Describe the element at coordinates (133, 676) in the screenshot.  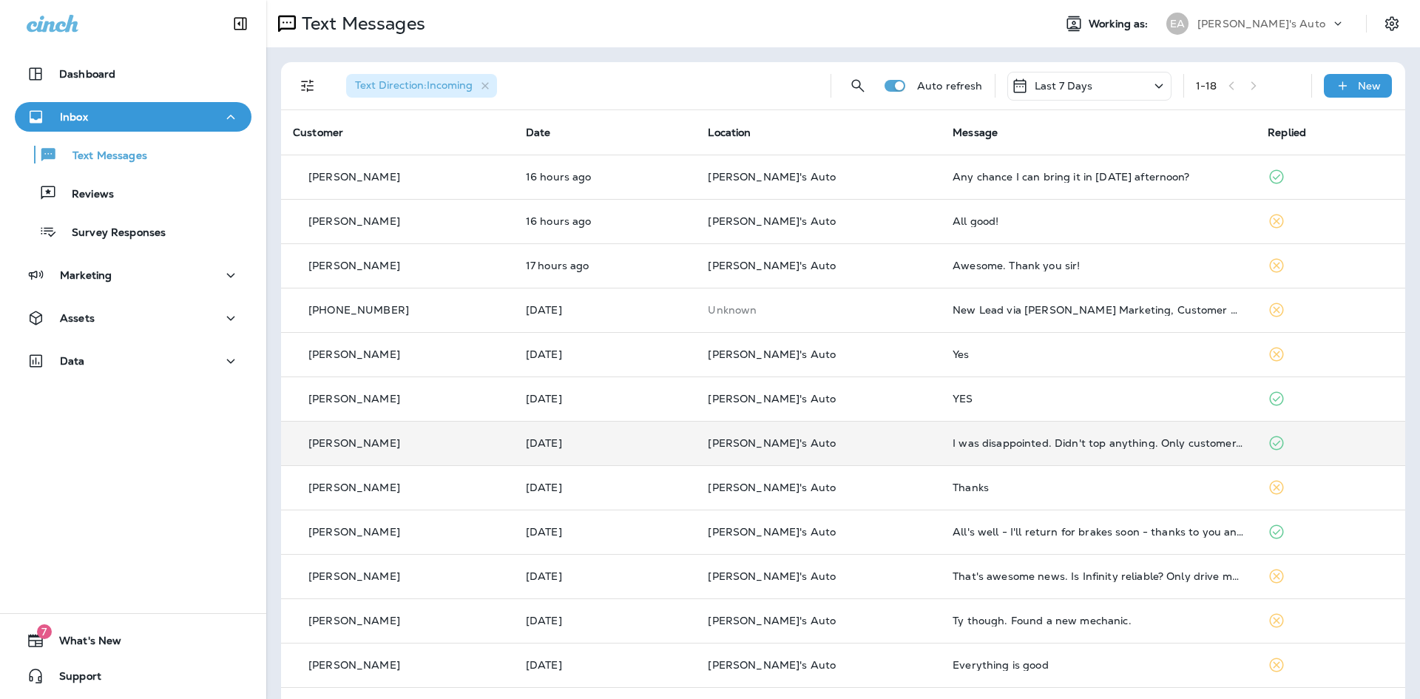
I see `button: Support` at that location.